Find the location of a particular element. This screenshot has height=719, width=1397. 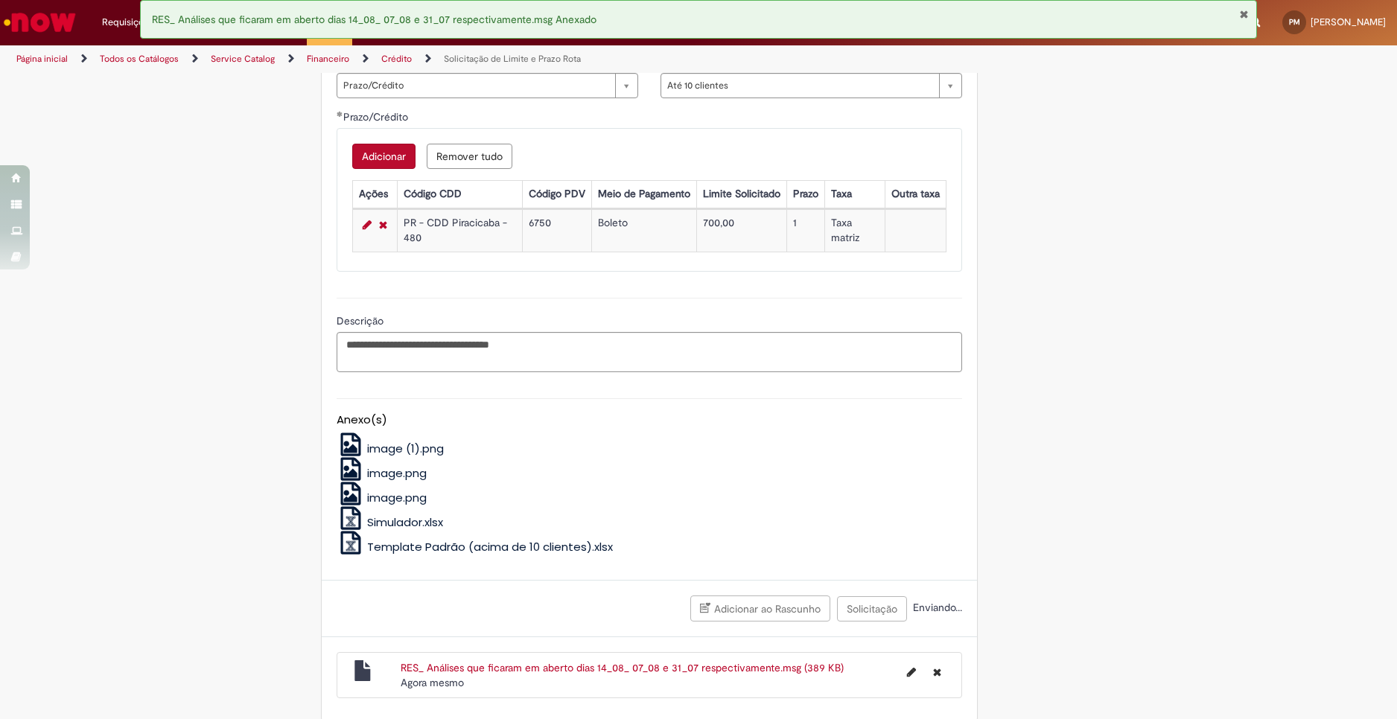

textarea: Descrição is located at coordinates (649, 352).